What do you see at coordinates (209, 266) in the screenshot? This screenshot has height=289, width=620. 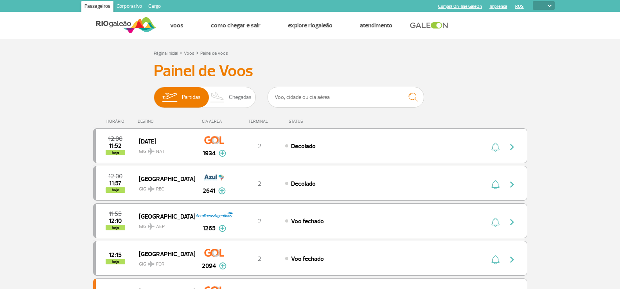 I see `span: 2094` at bounding box center [209, 266].